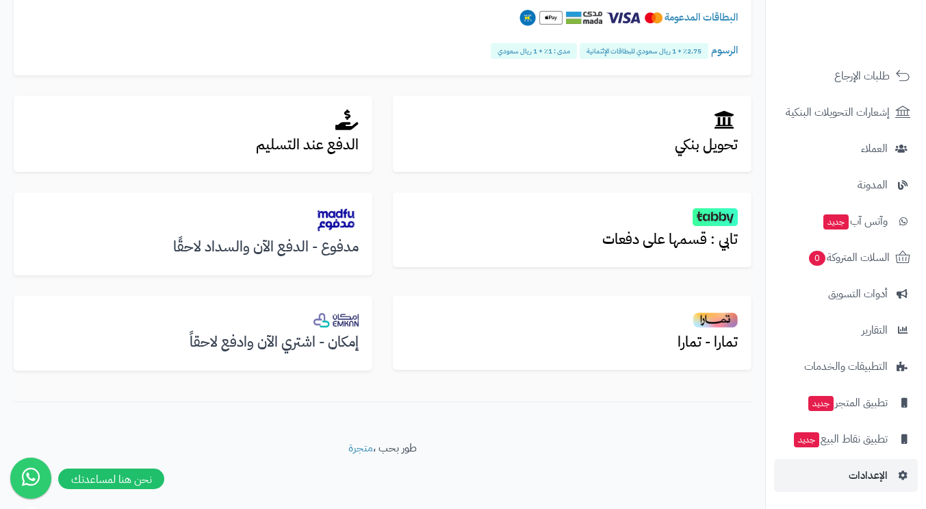 Image resolution: width=926 pixels, height=509 pixels. Describe the element at coordinates (572, 144) in the screenshot. I see `h3: تحويل بنكي` at that location.